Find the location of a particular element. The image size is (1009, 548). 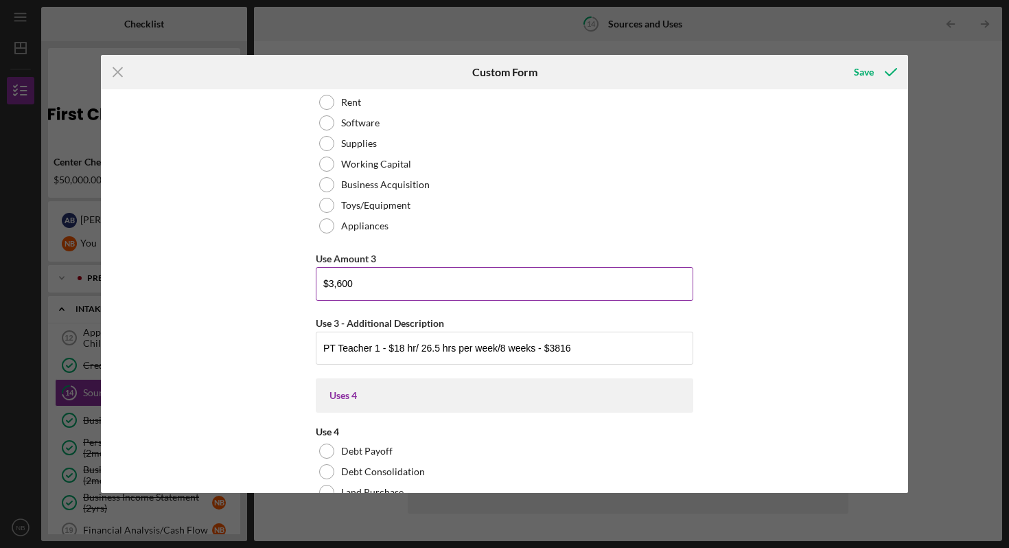

label: Working Capital is located at coordinates (376, 164).